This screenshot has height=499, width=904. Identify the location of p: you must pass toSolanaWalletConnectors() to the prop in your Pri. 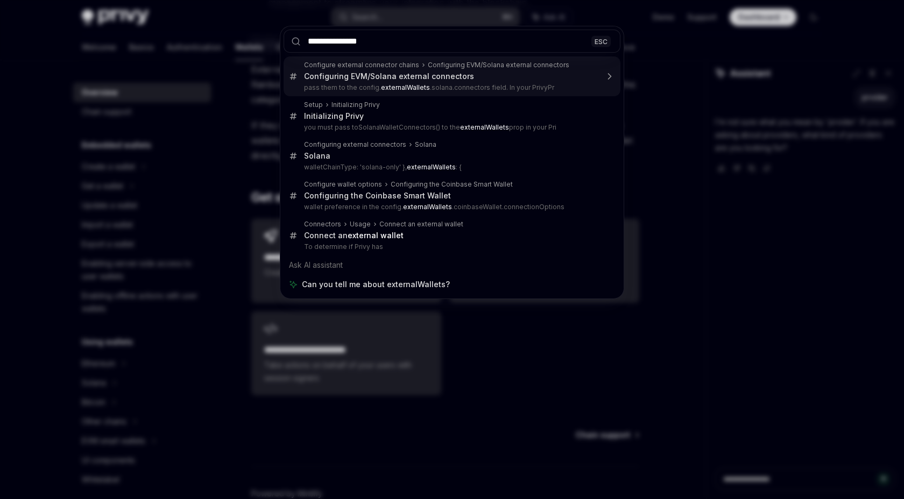
(451, 128).